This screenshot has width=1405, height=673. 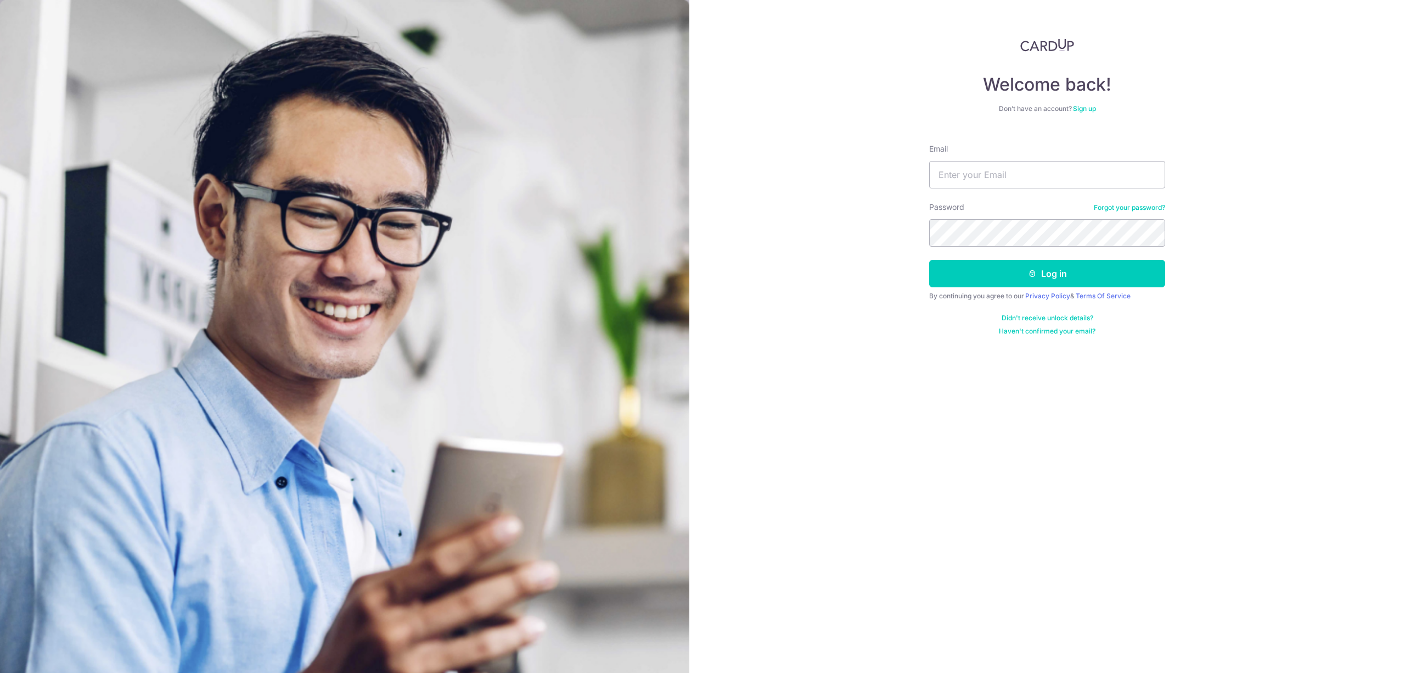 What do you see at coordinates (947, 207) in the screenshot?
I see `label: Password` at bounding box center [947, 207].